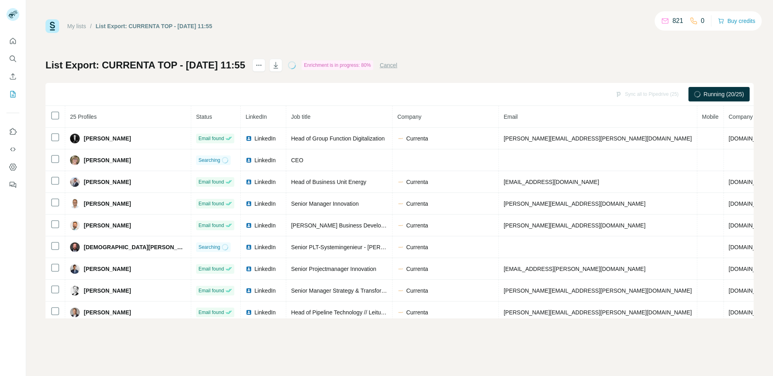 The image size is (773, 376). What do you see at coordinates (325, 204) in the screenshot?
I see `span: Senior Manager Innovation` at bounding box center [325, 204].